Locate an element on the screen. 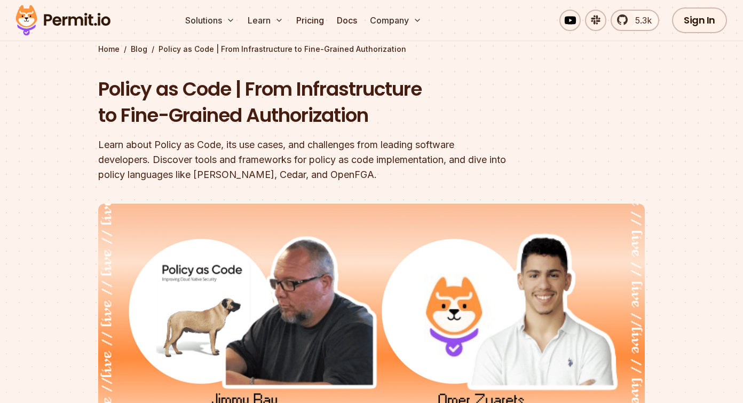  button: Solutions is located at coordinates (210, 20).